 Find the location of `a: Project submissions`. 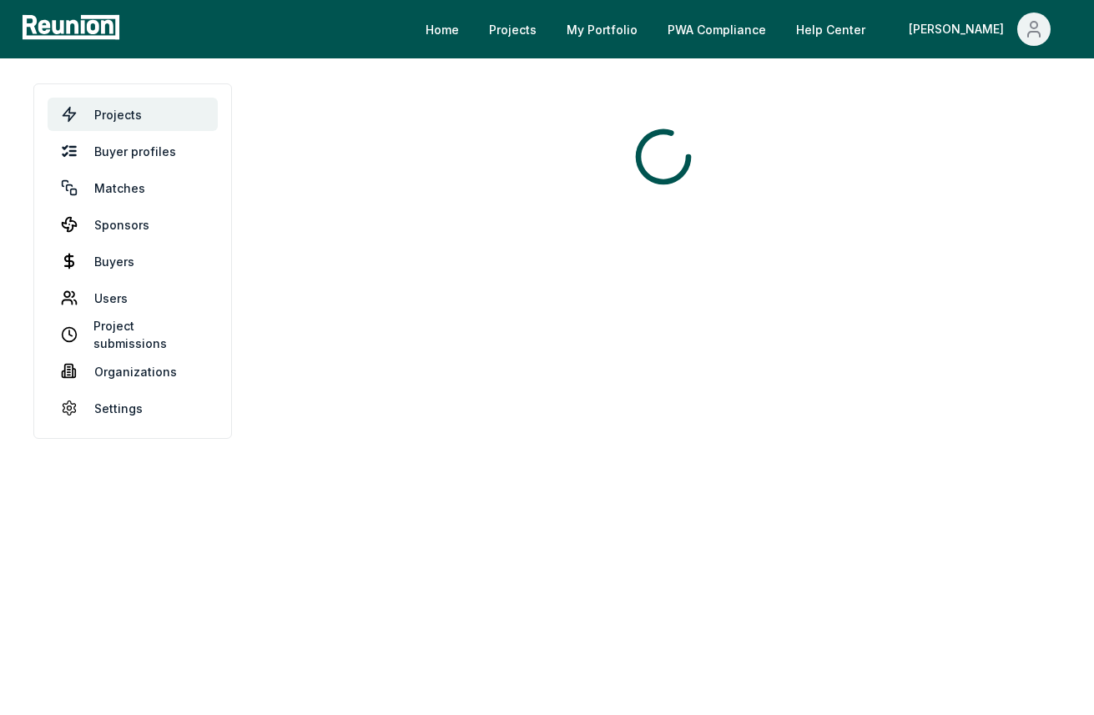

a: Project submissions is located at coordinates (133, 335).